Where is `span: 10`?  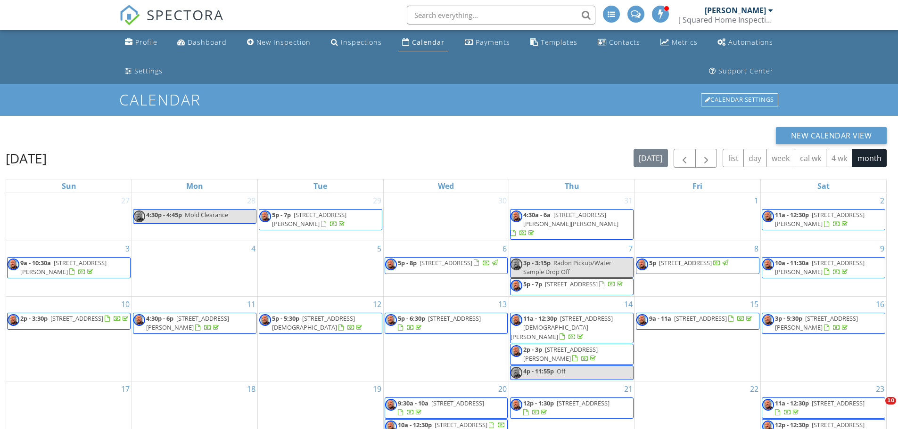
span: 10 is located at coordinates (891, 401).